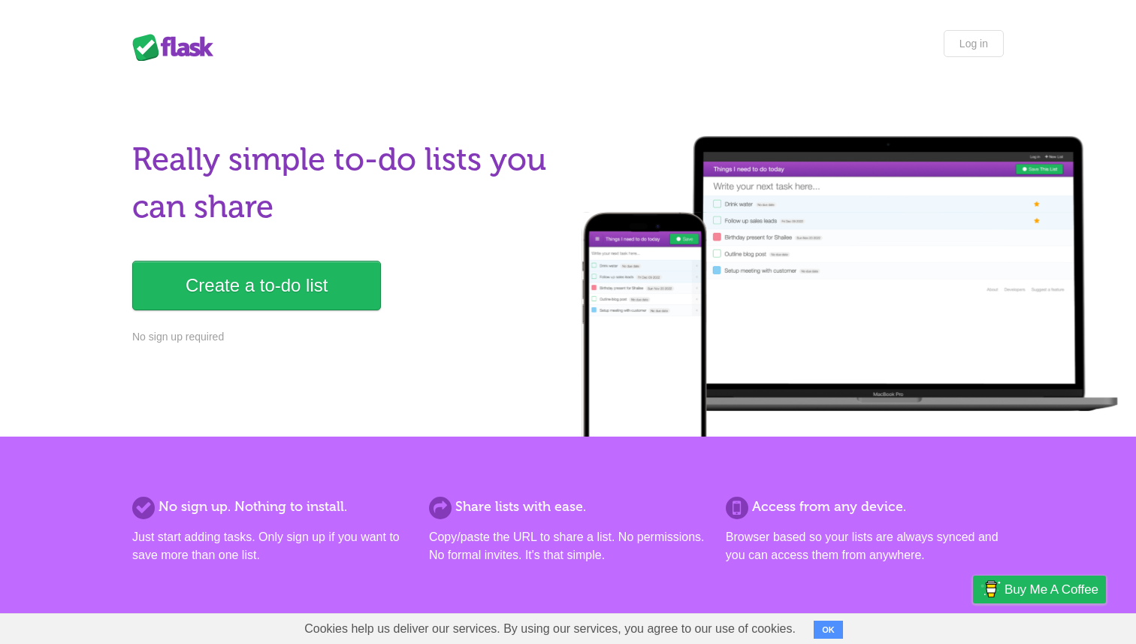  What do you see at coordinates (1039, 589) in the screenshot?
I see `a: Buy me a coffee` at bounding box center [1039, 589].